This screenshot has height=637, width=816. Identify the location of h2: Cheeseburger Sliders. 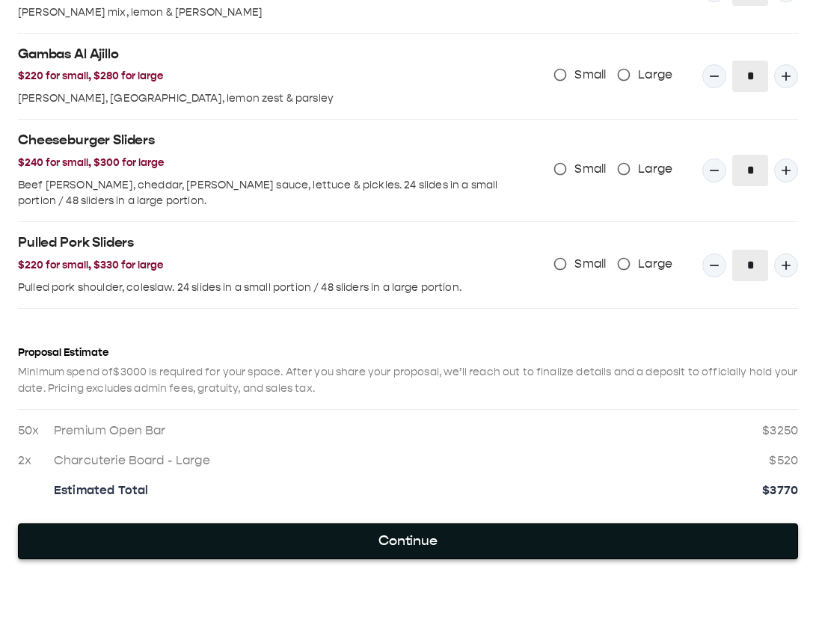
(276, 141).